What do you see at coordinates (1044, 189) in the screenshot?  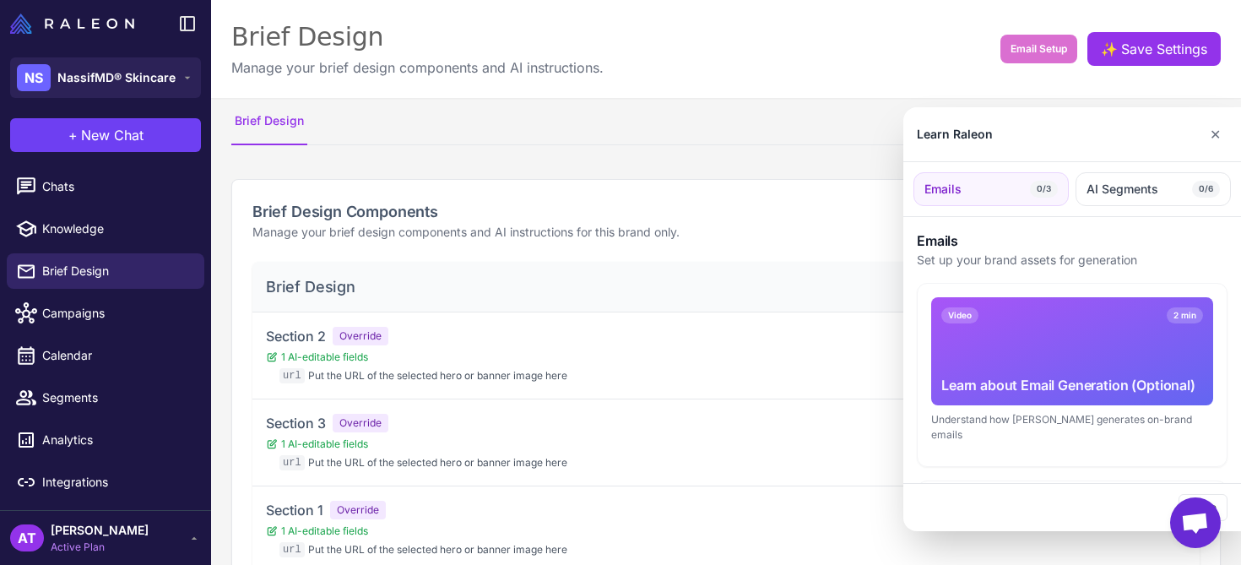 I see `span: 0/3` at bounding box center [1044, 189].